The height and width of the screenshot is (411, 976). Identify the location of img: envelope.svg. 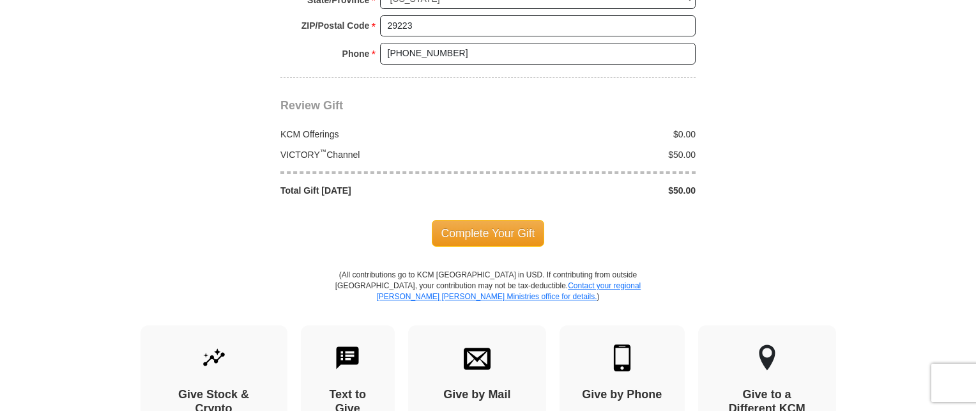
(477, 358).